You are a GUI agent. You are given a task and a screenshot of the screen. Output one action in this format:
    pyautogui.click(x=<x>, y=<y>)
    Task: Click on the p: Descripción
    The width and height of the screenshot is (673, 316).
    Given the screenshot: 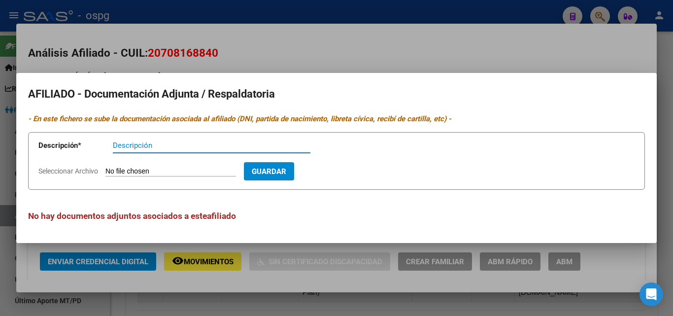 What is the action you would take?
    pyautogui.click(x=75, y=145)
    